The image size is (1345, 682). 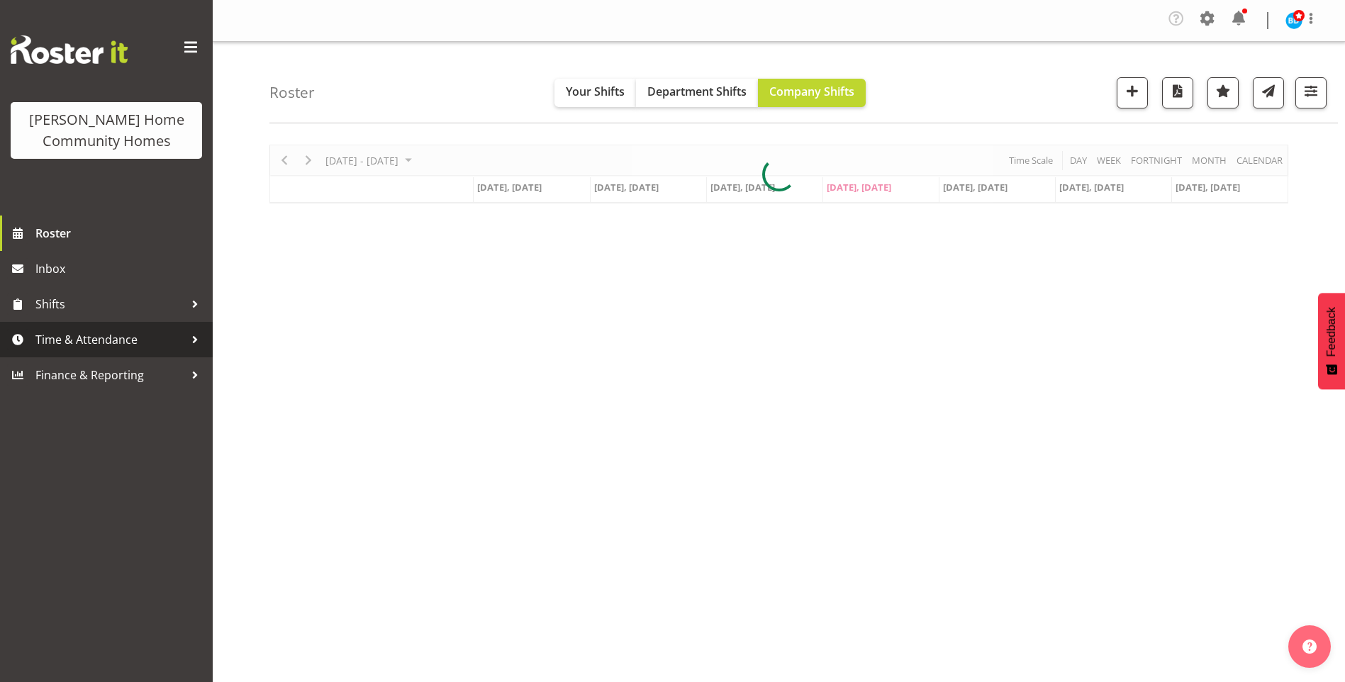 What do you see at coordinates (1132, 93) in the screenshot?
I see `button: Add a new shift` at bounding box center [1132, 93].